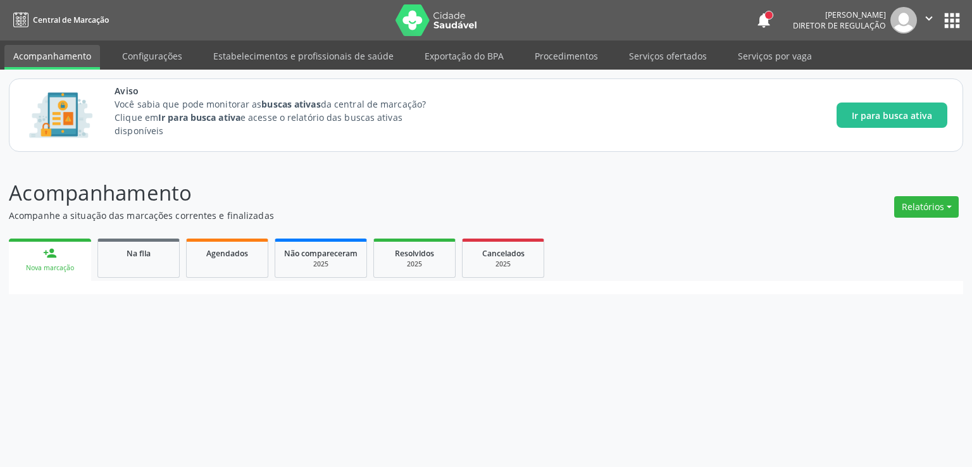 Image resolution: width=972 pixels, height=467 pixels. Describe the element at coordinates (343, 193) in the screenshot. I see `p: Acompanhamento` at that location.